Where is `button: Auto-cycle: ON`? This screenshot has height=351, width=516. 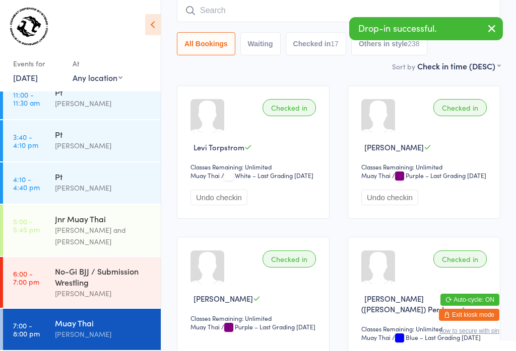 button: Auto-cycle: ON is located at coordinates (469, 300).